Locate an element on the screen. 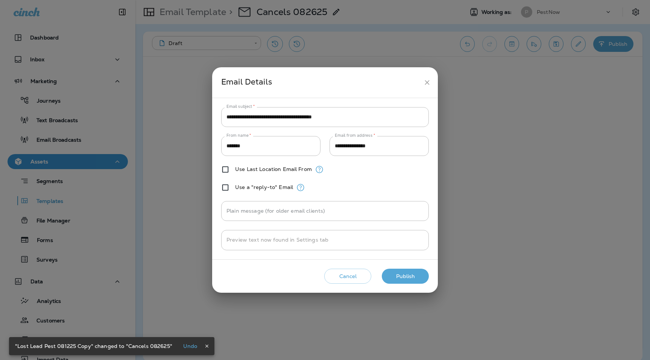 The image size is (650, 360). label: Use Last Location Email From is located at coordinates (274, 169).